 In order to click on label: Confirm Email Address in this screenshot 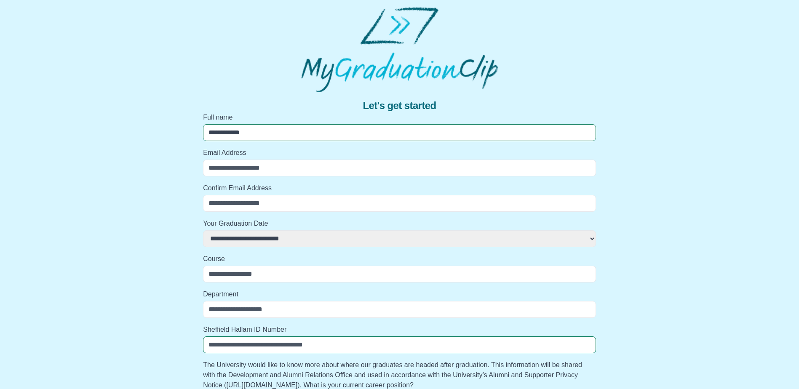, I will do `click(399, 188)`.